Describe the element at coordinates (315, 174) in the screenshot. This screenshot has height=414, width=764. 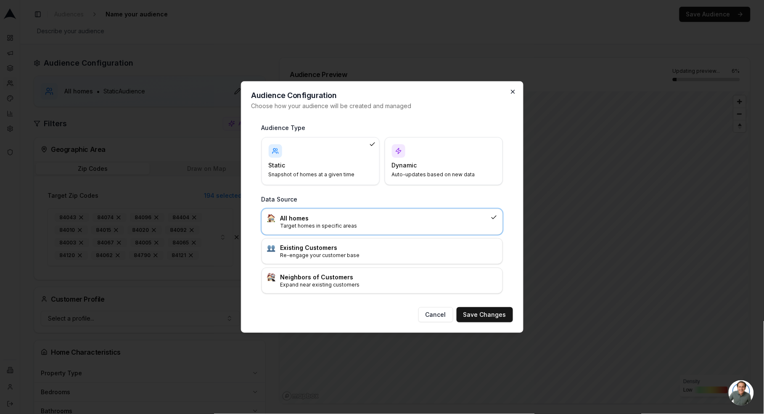
I see `p: Snapshot of homes at a given time` at that location.